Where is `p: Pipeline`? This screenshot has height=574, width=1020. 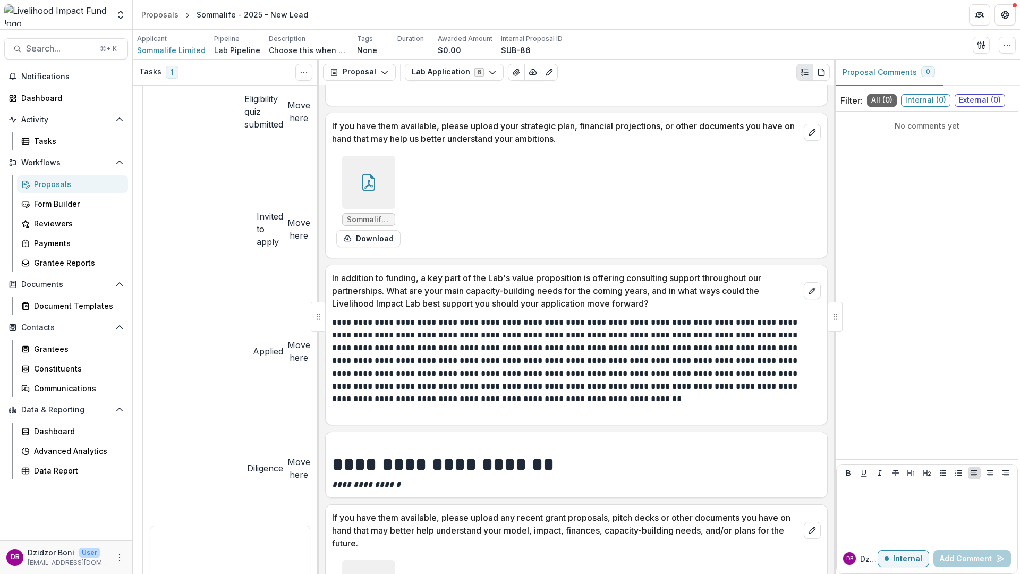 p: Pipeline is located at coordinates (227, 39).